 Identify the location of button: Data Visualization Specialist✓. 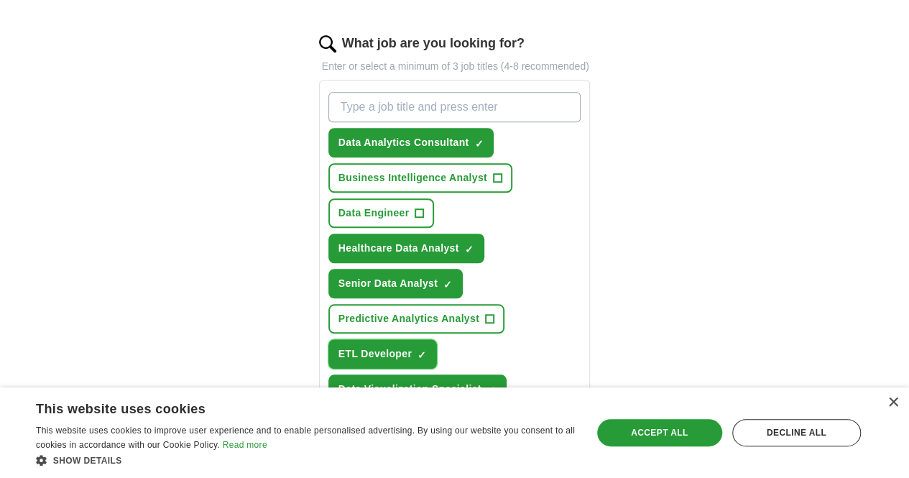
(417, 389).